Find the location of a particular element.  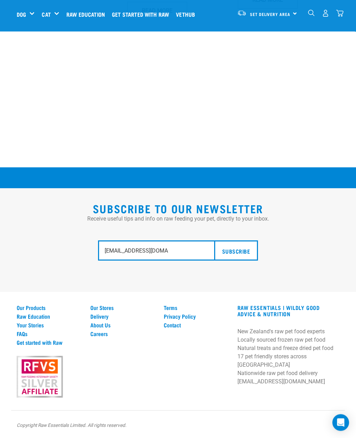

img: home-icon-1@2x.png is located at coordinates (312, 13).